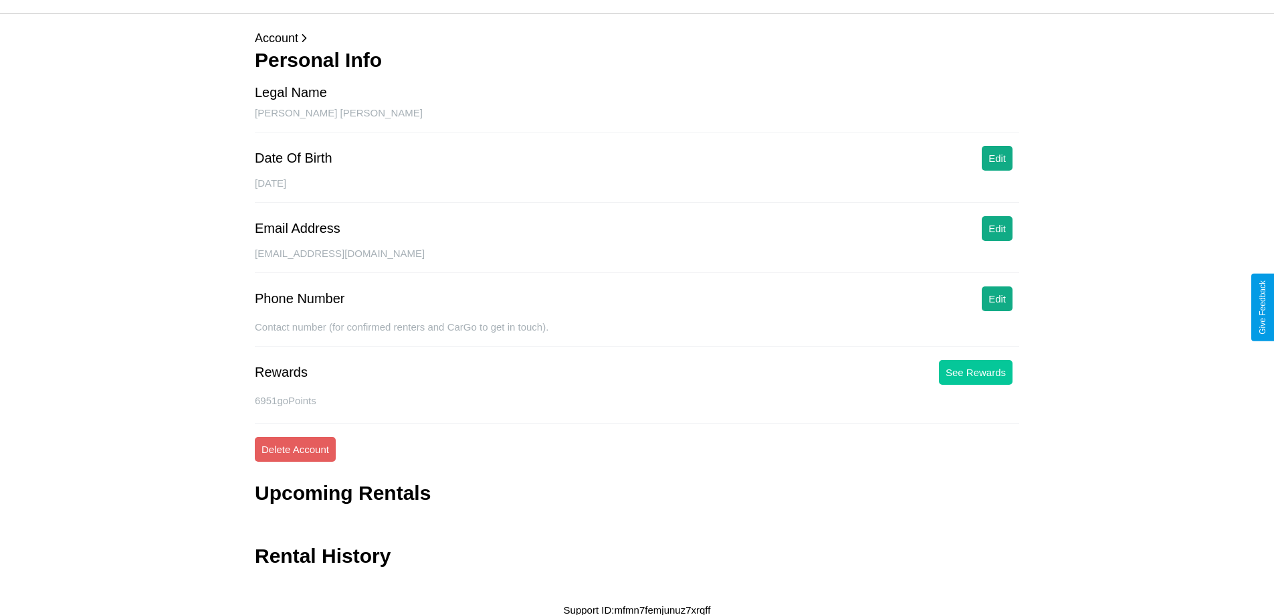 Image resolution: width=1274 pixels, height=615 pixels. What do you see at coordinates (637, 334) in the screenshot?
I see `div: Contact number (for confirmed renters and CarGo to get in touch).` at bounding box center [637, 334].